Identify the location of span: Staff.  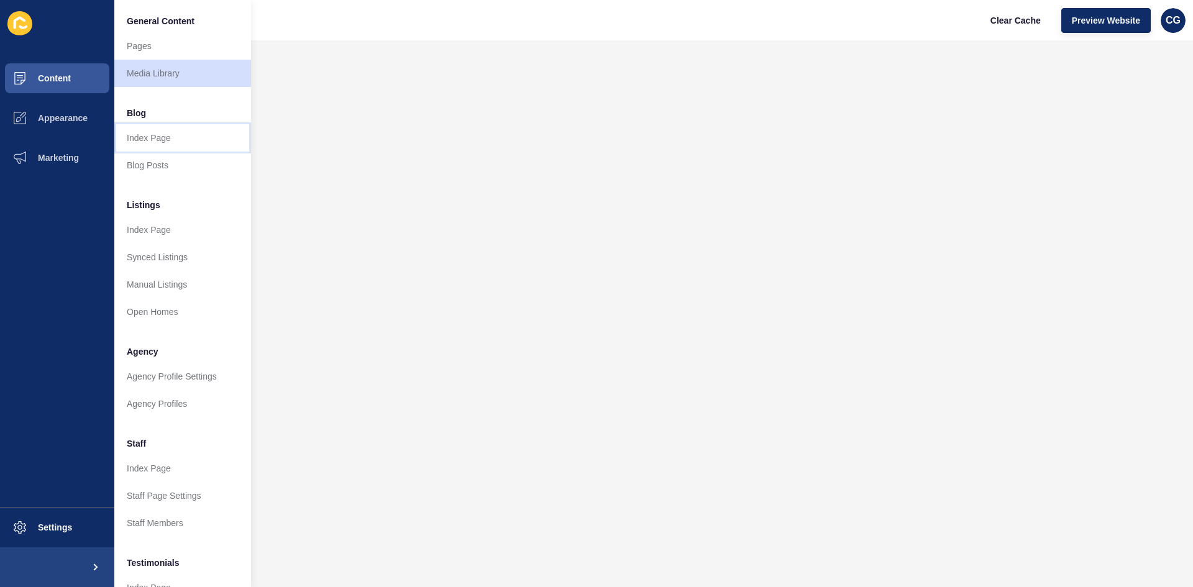
(136, 444).